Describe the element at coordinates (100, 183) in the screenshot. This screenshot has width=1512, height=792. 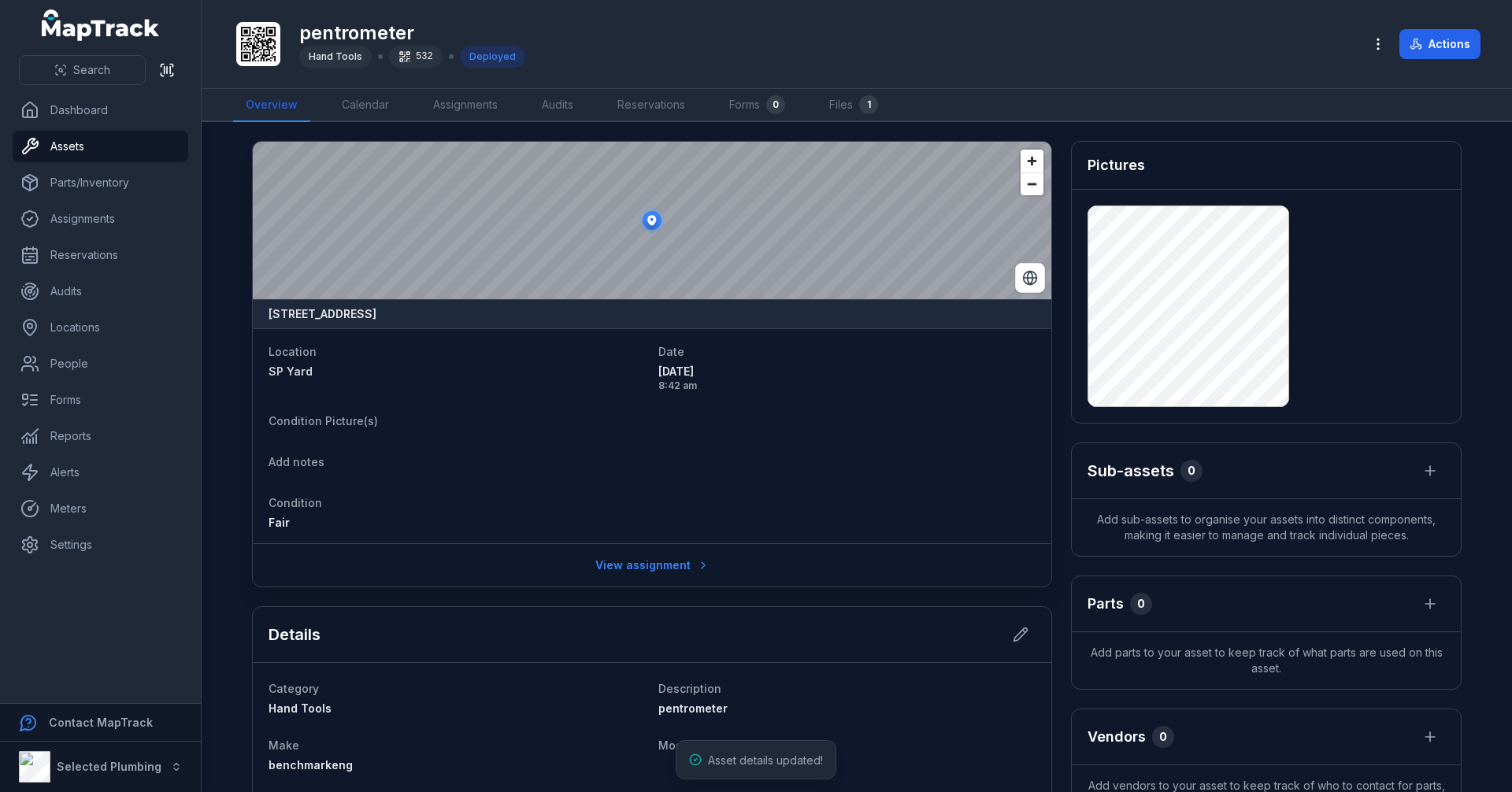
I see `a: Parts/Inventory` at that location.